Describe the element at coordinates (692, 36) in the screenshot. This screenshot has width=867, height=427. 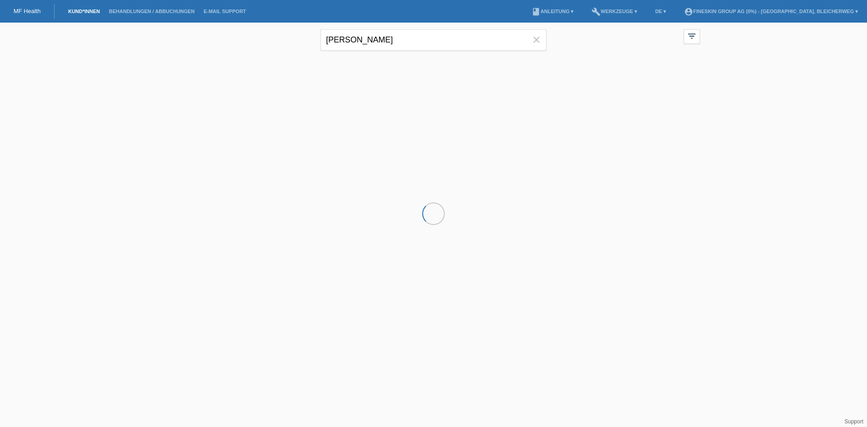
I see `i: filter_list` at that location.